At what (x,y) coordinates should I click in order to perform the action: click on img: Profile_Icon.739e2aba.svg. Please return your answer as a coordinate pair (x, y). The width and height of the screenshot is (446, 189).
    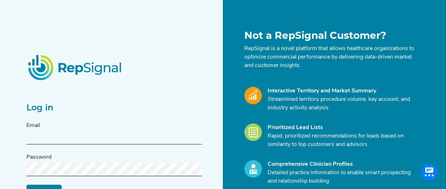
    Looking at the image, I should click on (253, 169).